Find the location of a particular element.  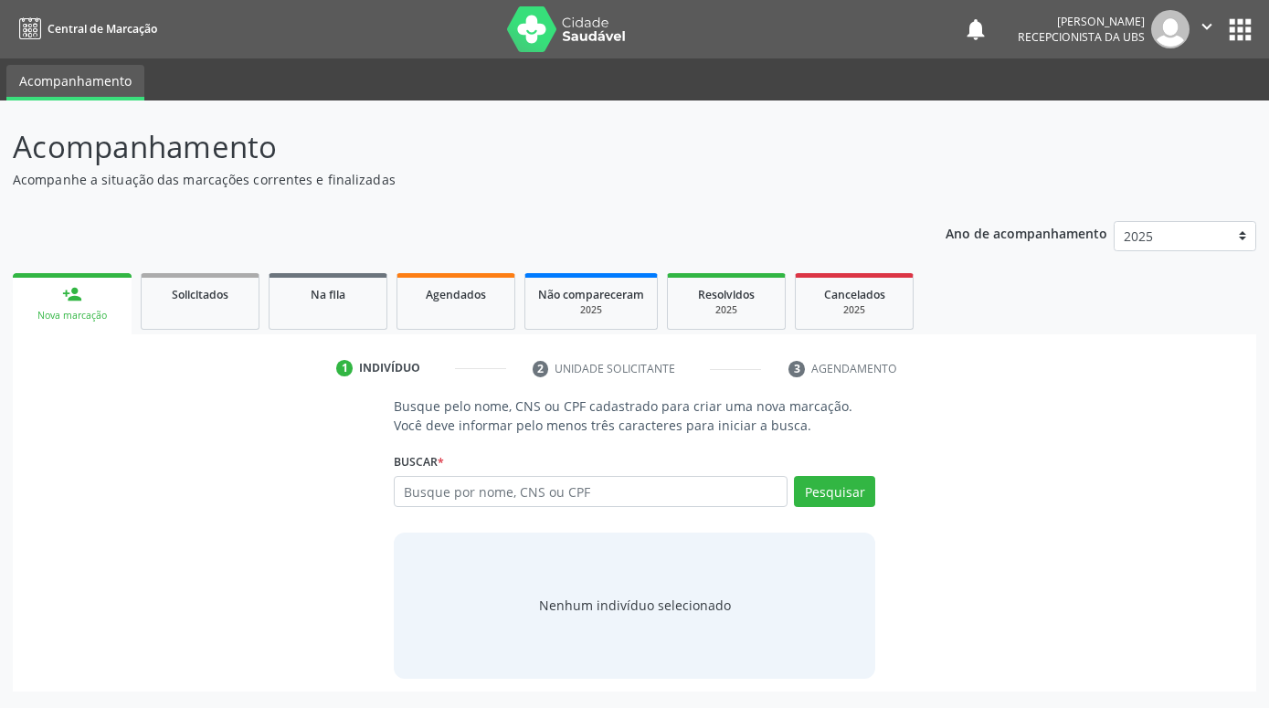

div: 1 is located at coordinates (345, 368).